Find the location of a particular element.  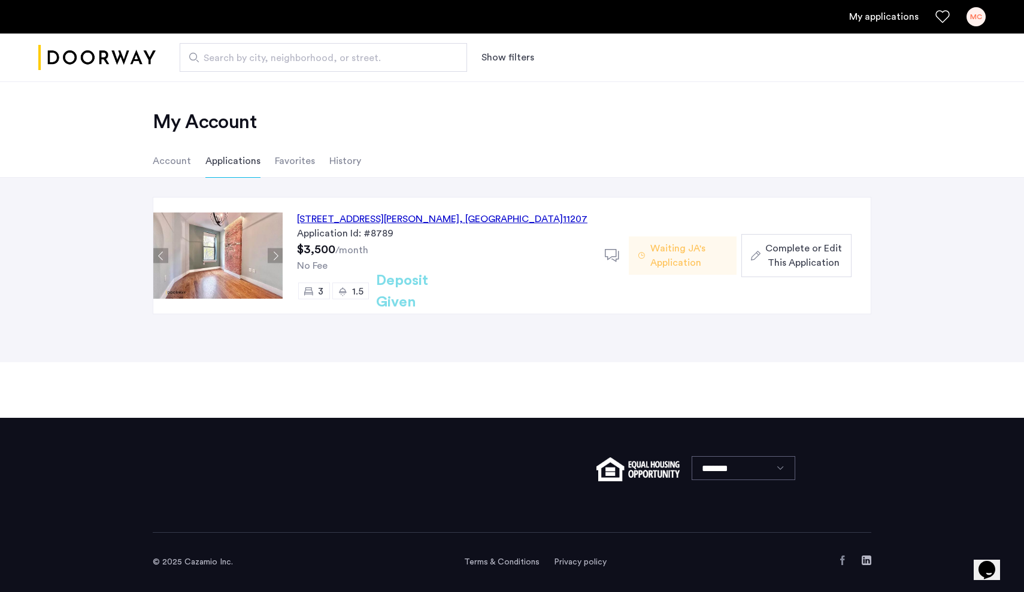

span: 3 is located at coordinates (320, 292).